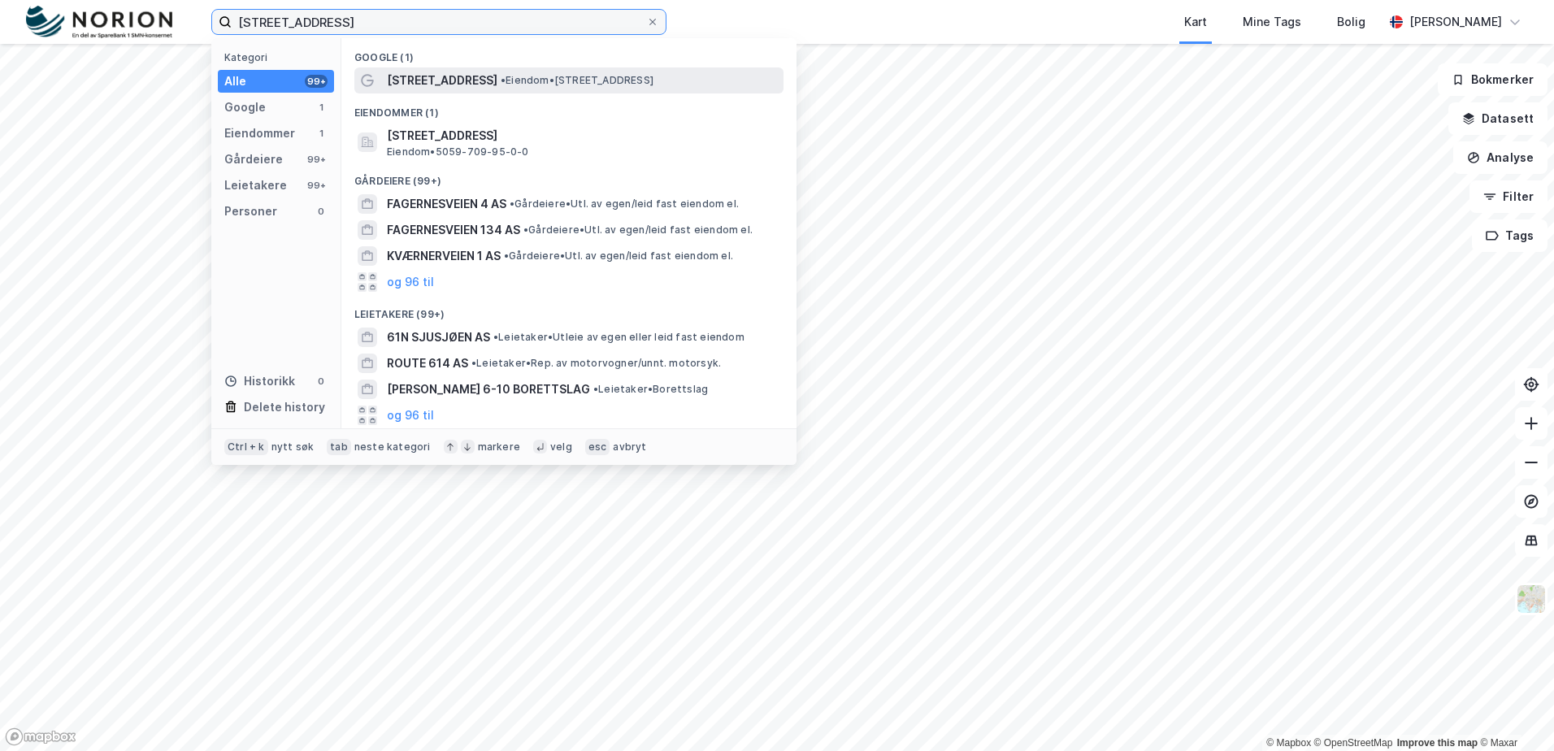 The height and width of the screenshot is (751, 1554). Describe the element at coordinates (1353, 743) in the screenshot. I see `a: OpenStreetMap` at that location.